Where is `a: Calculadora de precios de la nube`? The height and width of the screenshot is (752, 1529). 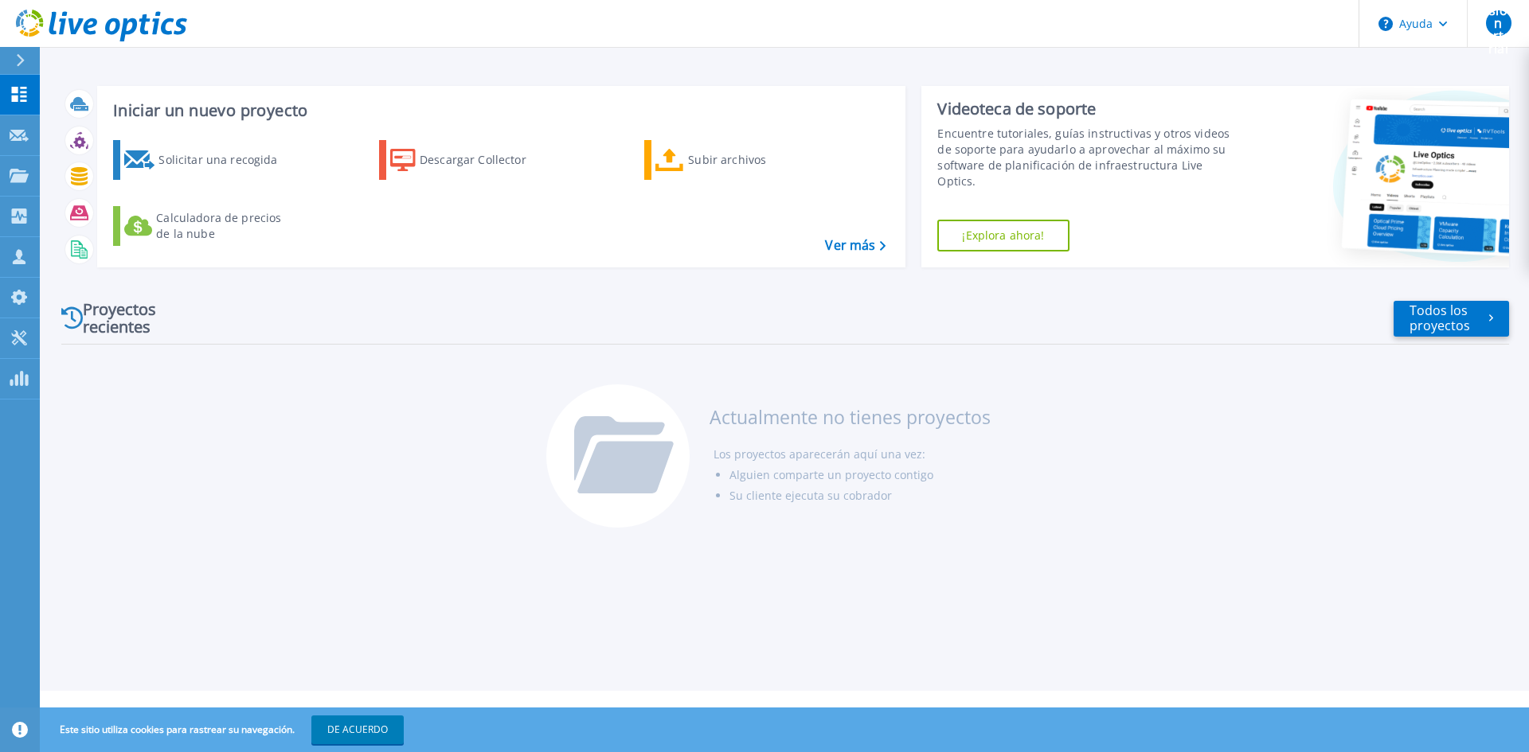 a: Calculadora de precios de la nube is located at coordinates (201, 226).